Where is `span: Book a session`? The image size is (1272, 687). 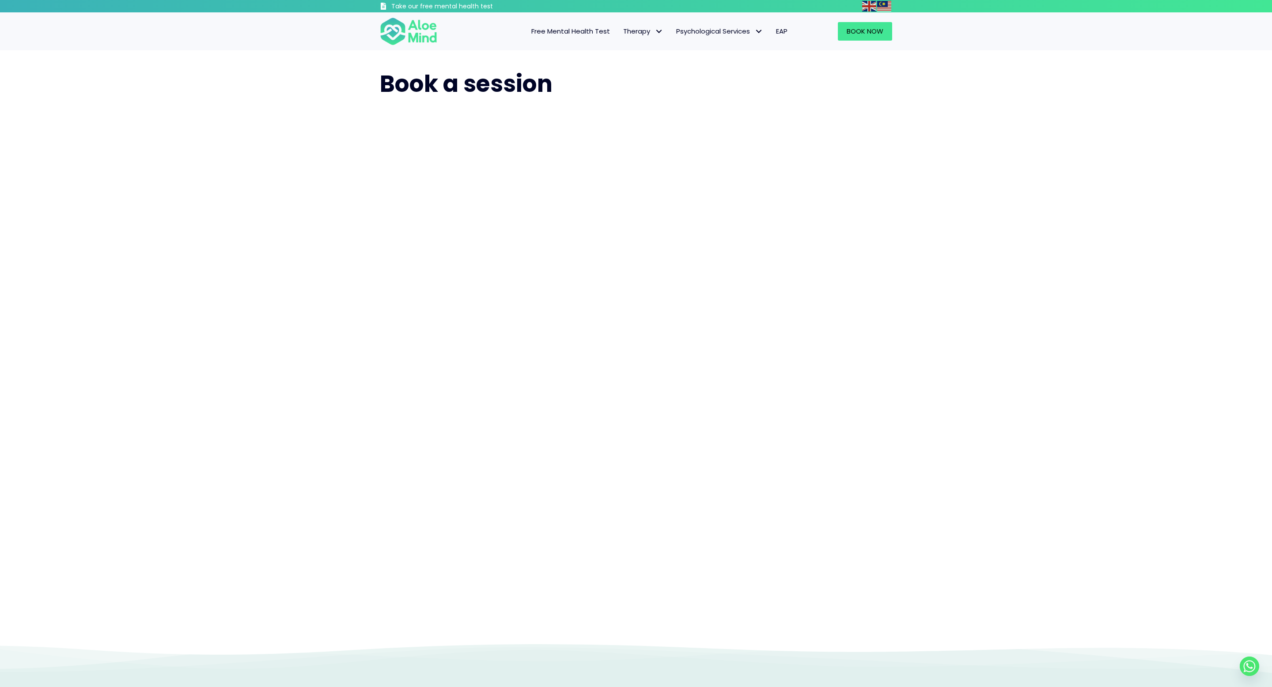
span: Book a session is located at coordinates (466, 84).